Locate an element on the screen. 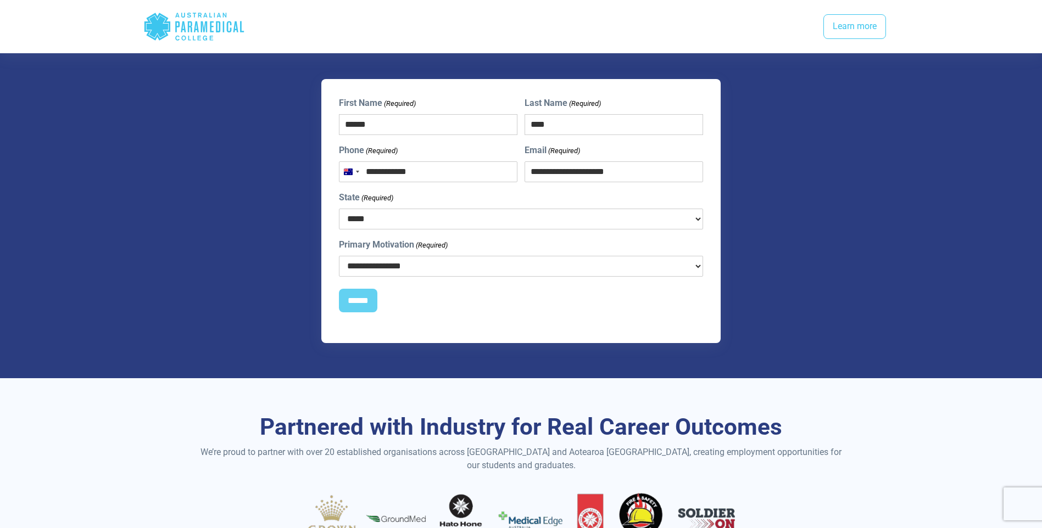 The width and height of the screenshot is (1042, 528). label: Primary Motivation is located at coordinates (393, 245).